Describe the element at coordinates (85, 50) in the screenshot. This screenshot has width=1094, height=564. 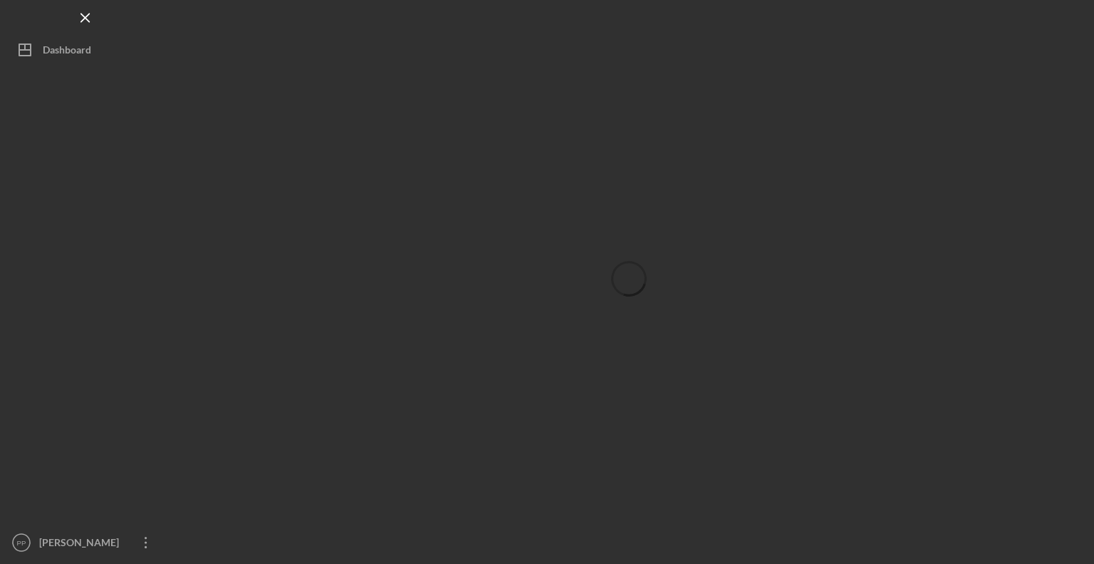
I see `a: Dashboard` at that location.